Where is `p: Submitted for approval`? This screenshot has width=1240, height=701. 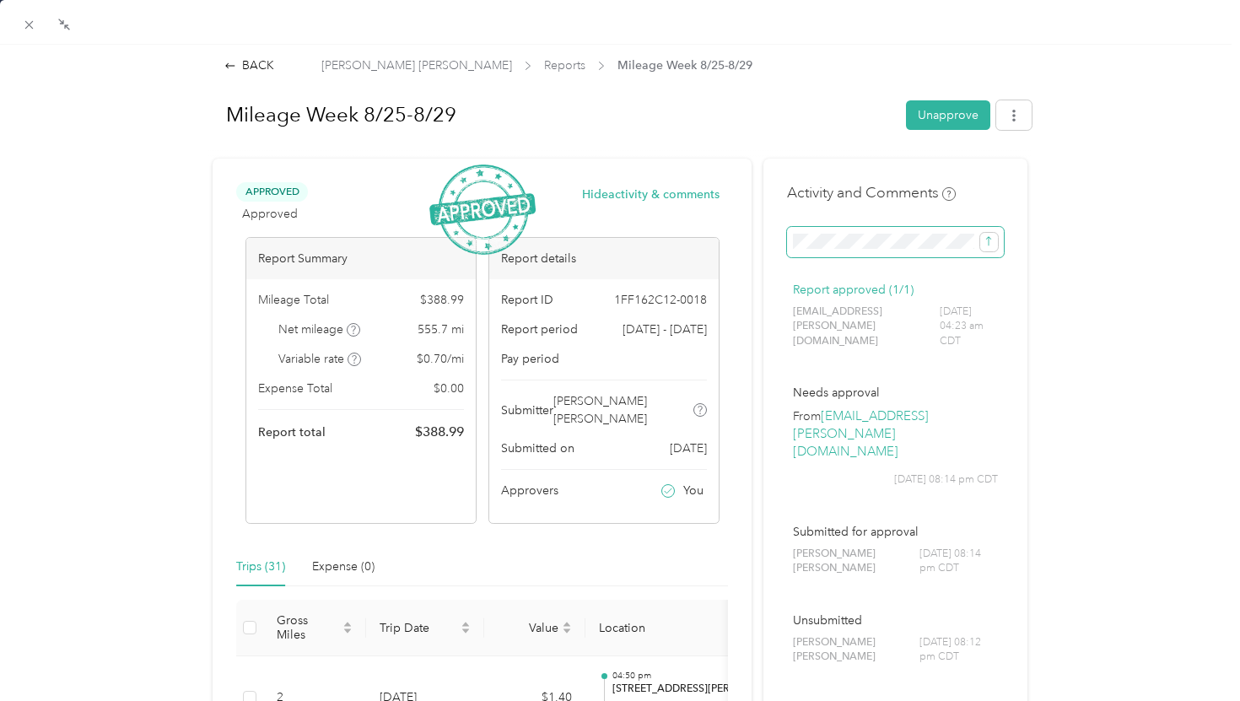
p: Submitted for approval is located at coordinates (895, 531).